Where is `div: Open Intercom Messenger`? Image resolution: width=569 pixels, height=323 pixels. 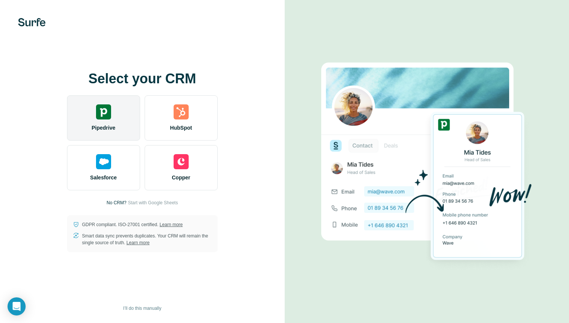
div: Open Intercom Messenger is located at coordinates (17, 306).